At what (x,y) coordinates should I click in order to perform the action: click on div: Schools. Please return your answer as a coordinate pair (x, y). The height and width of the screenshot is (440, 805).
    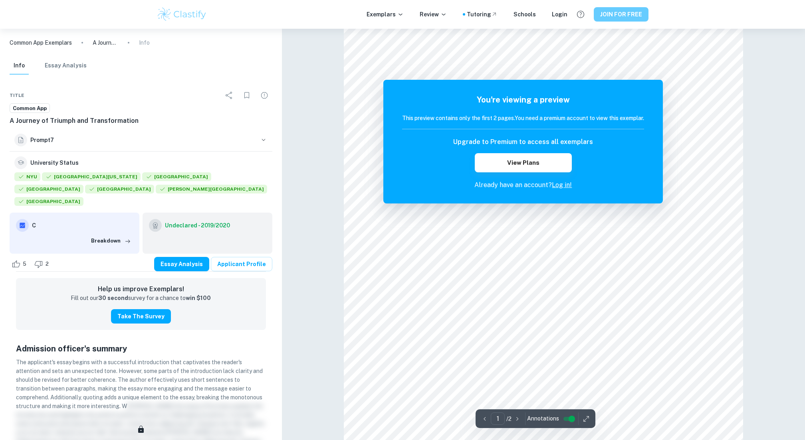
    Looking at the image, I should click on (525, 14).